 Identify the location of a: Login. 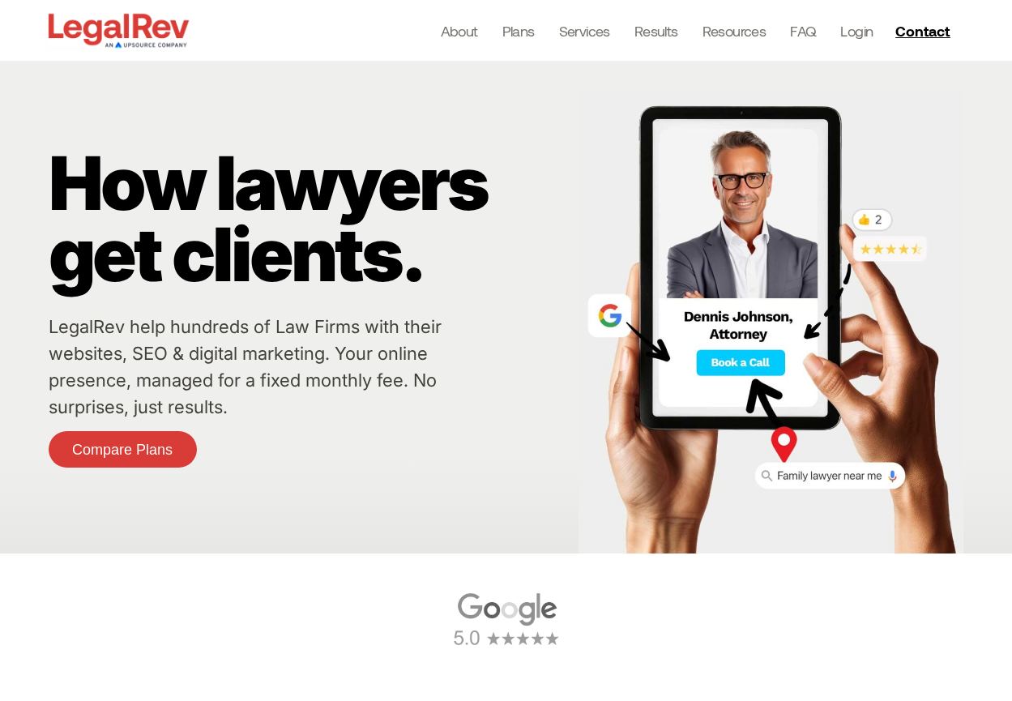
(857, 31).